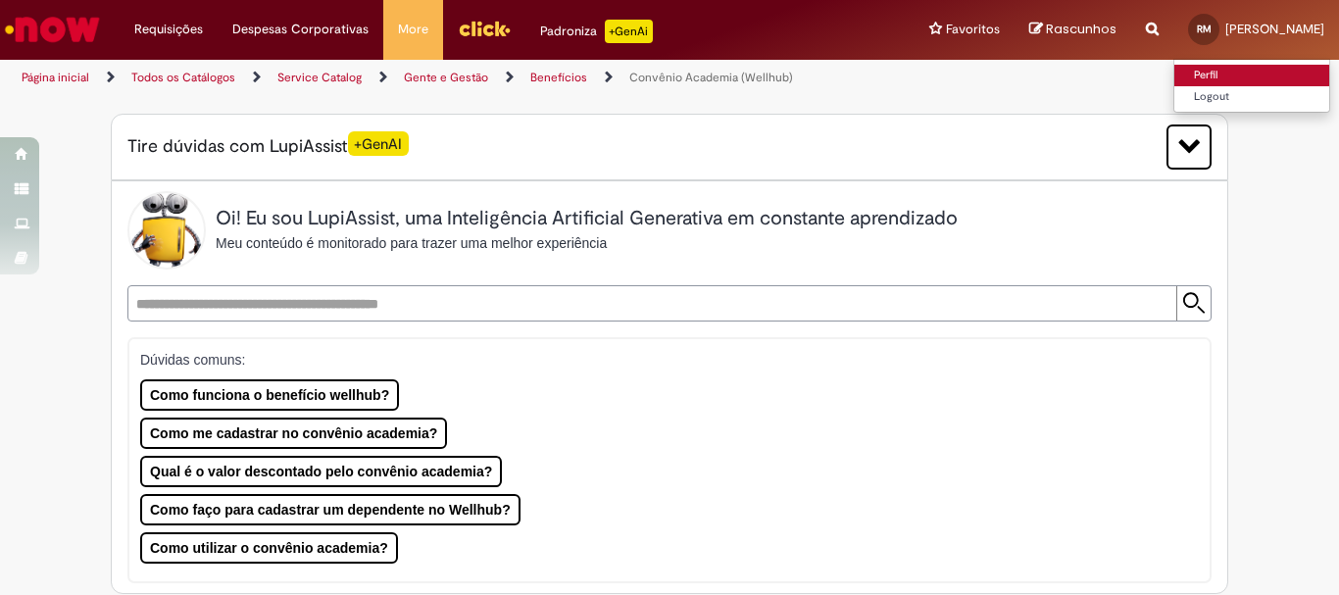 The height and width of the screenshot is (595, 1339). Describe the element at coordinates (710, 77) in the screenshot. I see `a: Convênio Academia (Wellhub)` at that location.